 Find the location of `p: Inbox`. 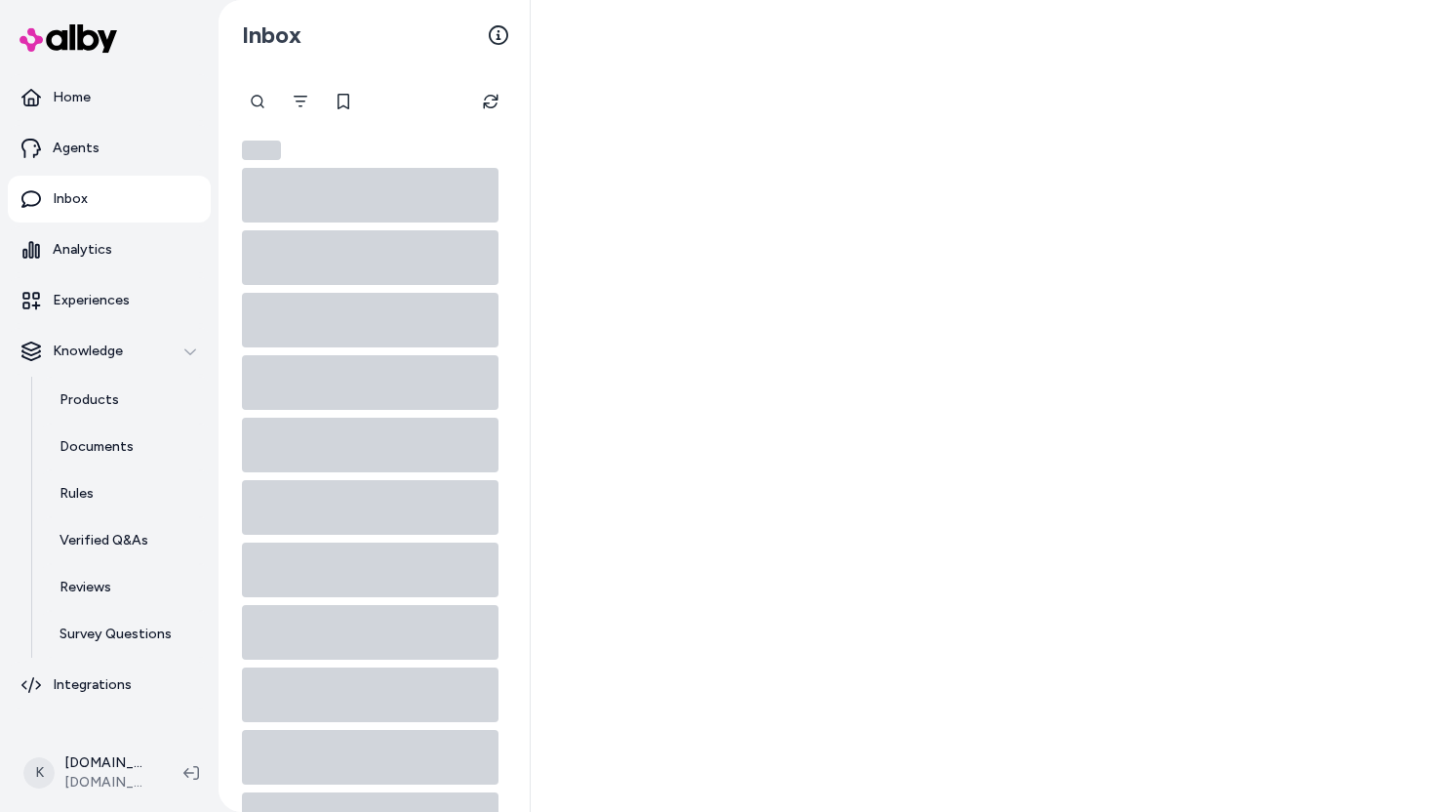

p: Inbox is located at coordinates (70, 199).